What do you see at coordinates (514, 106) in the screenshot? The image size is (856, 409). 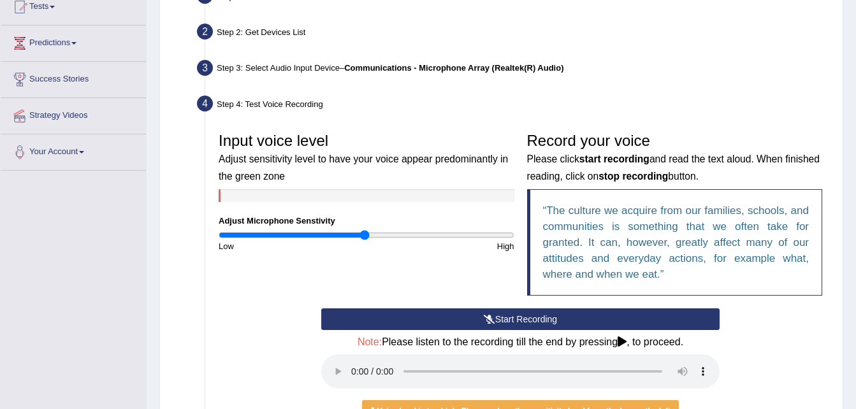 I see `div: Step 4: Test Voice Recording` at bounding box center [514, 106].